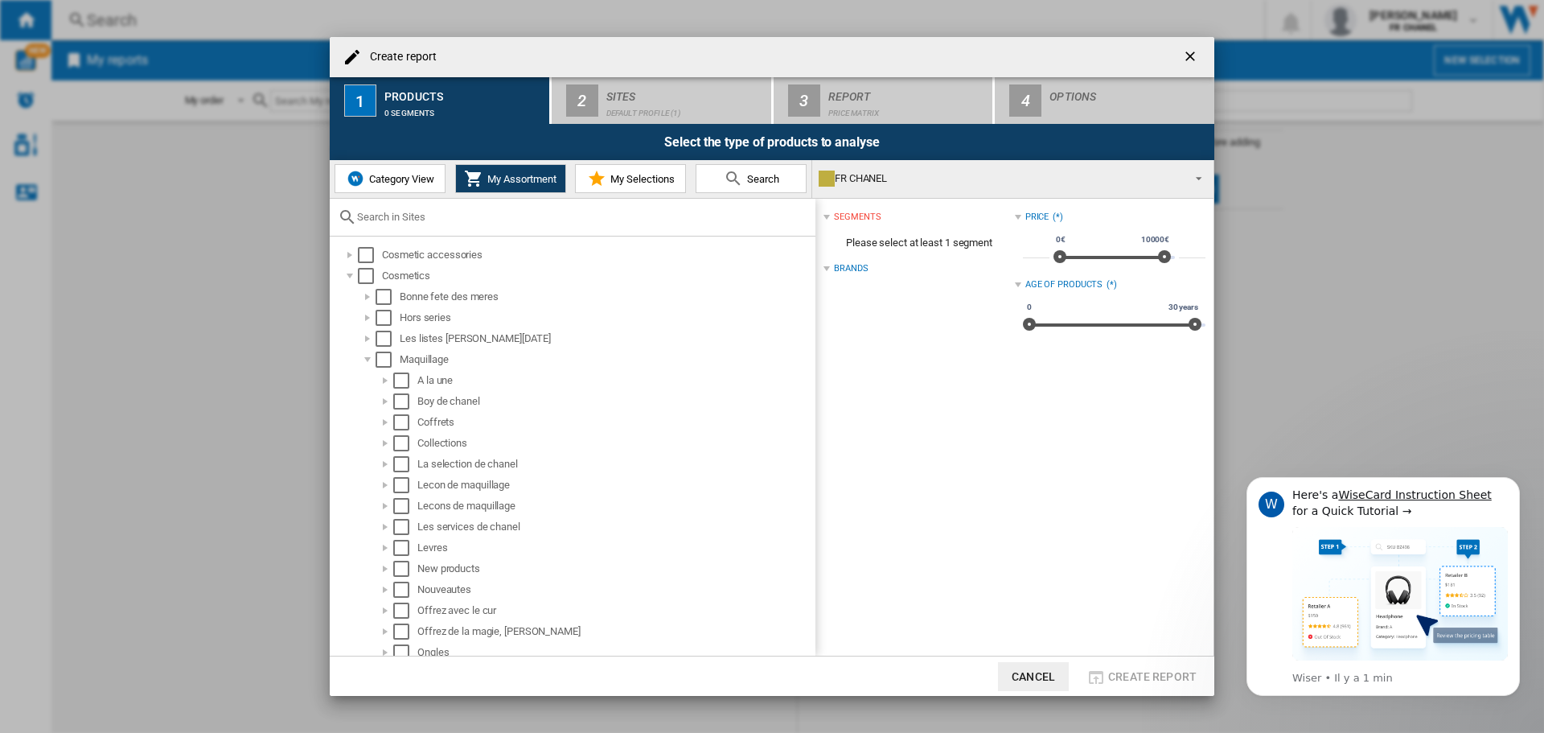  Describe the element at coordinates (685, 109) in the screenshot. I see `div: Default profile (1)` at that location.